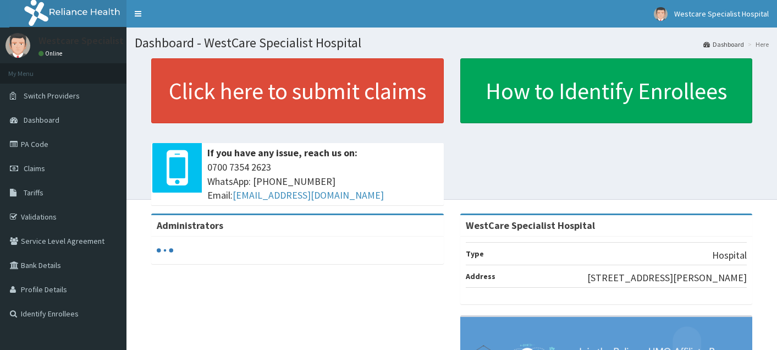 This screenshot has height=350, width=777. I want to click on b: Type, so click(475, 254).